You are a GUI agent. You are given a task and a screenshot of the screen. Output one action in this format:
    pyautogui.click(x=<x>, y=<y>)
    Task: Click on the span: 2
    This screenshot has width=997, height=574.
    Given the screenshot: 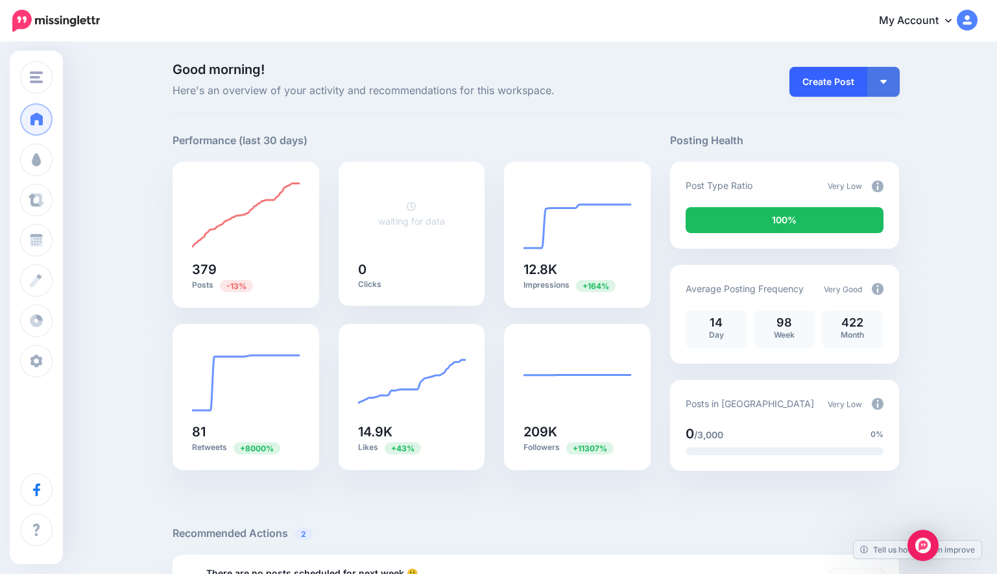 What is the action you would take?
    pyautogui.click(x=304, y=533)
    